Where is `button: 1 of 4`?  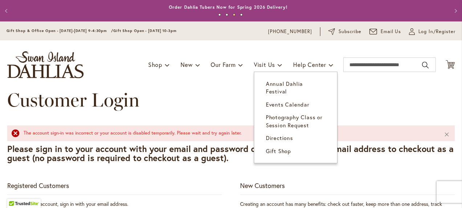
button: 1 of 4 is located at coordinates (220, 15).